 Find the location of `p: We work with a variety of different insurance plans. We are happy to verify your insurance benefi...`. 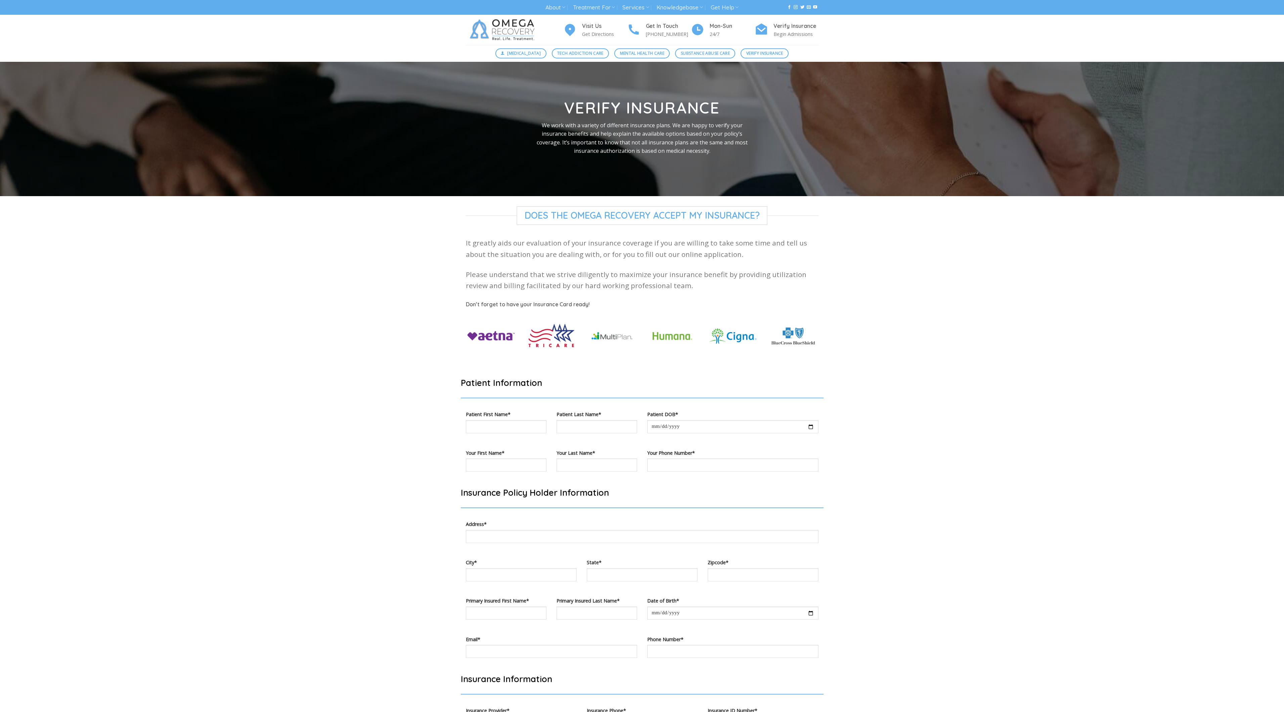

p: We work with a variety of different insurance plans. We are happy to verify your insurance benefi... is located at coordinates (642, 138).